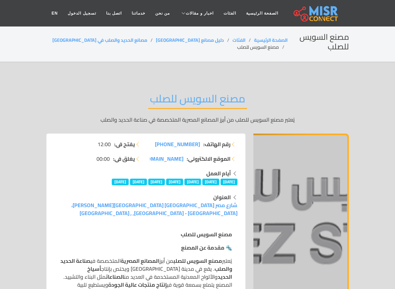 This screenshot has width=395, height=289. Describe the element at coordinates (140, 261) in the screenshot. I see `strong: المصانع المصرية` at that location.